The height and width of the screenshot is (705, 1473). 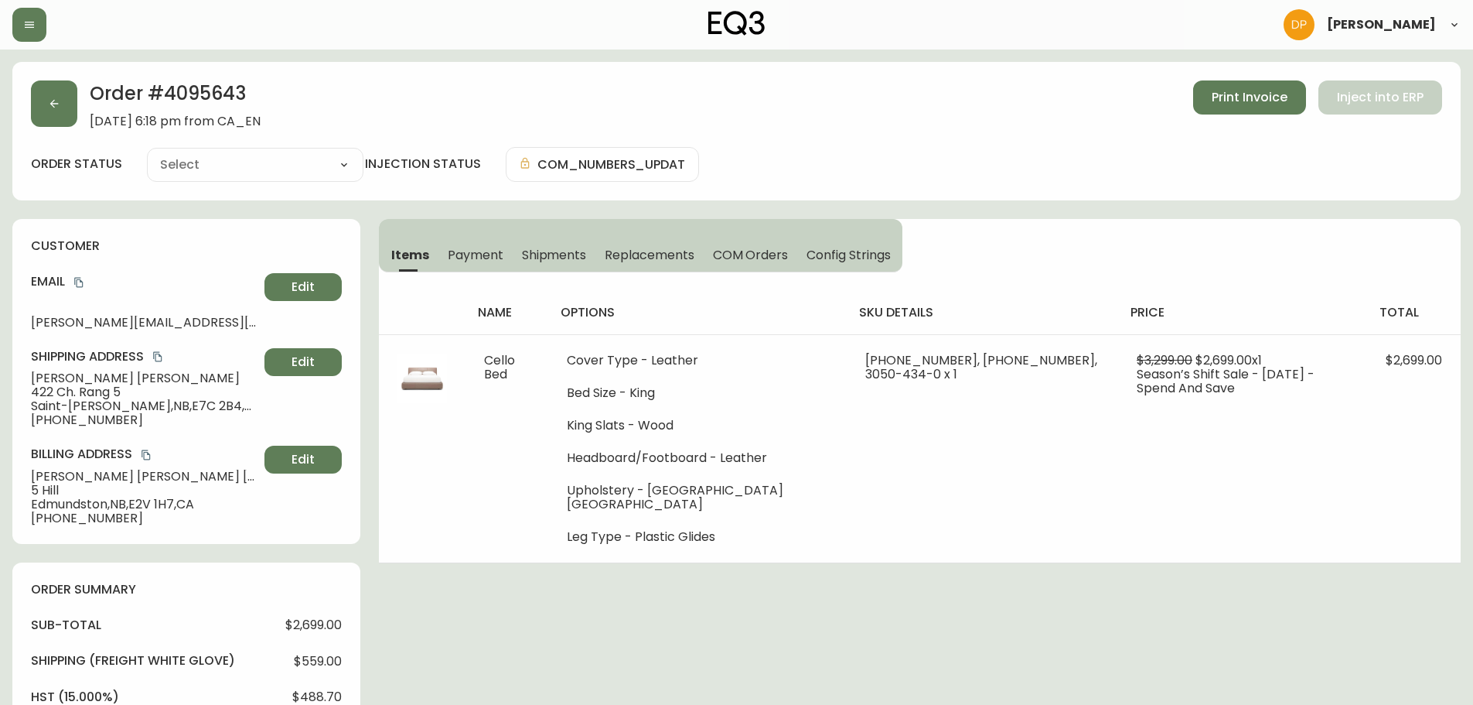 What do you see at coordinates (133, 660) in the screenshot?
I see `h4: Shipping ( Freight White Glove )` at bounding box center [133, 660].